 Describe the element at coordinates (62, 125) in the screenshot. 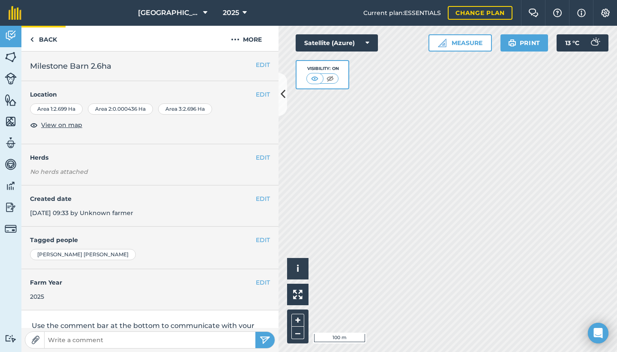

I see `span: View on map` at that location.